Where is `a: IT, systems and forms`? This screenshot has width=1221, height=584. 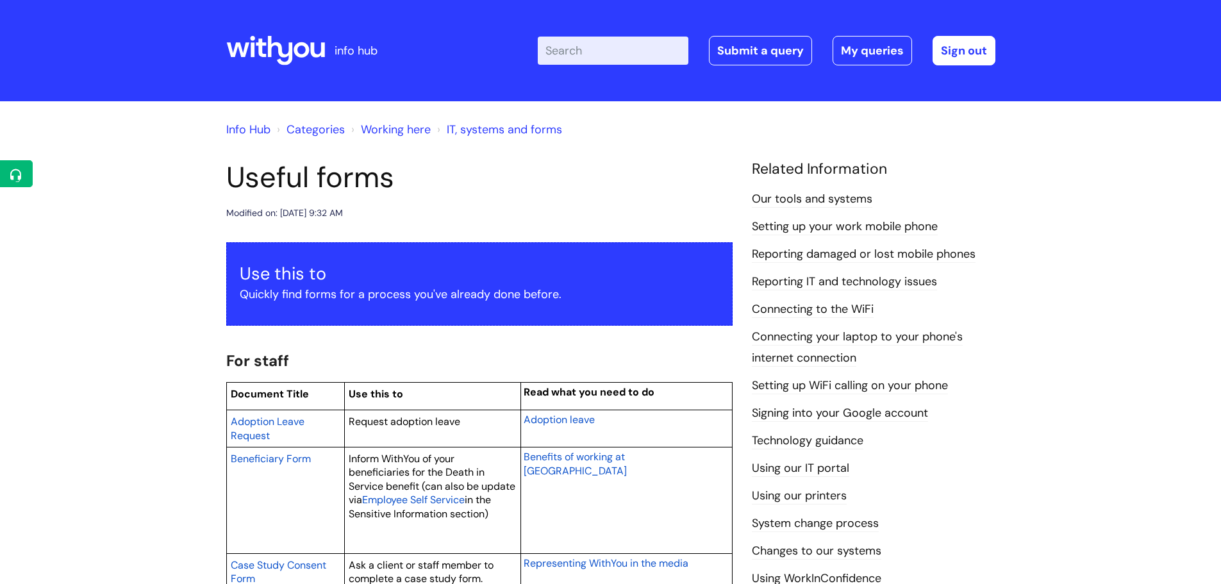
a: IT, systems and forms is located at coordinates (504, 129).